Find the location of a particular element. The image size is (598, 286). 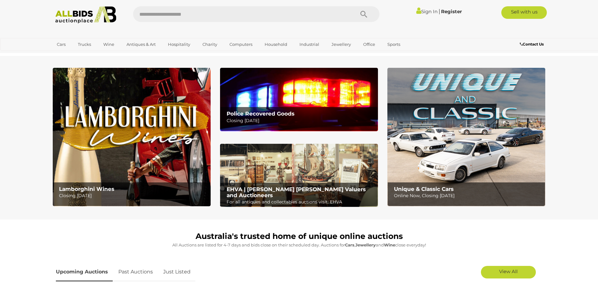

a: Sell with us is located at coordinates (524, 13).